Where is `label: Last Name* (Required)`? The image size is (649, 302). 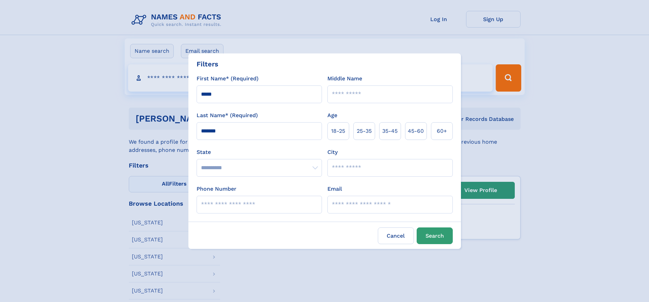 label: Last Name* (Required) is located at coordinates (227, 115).